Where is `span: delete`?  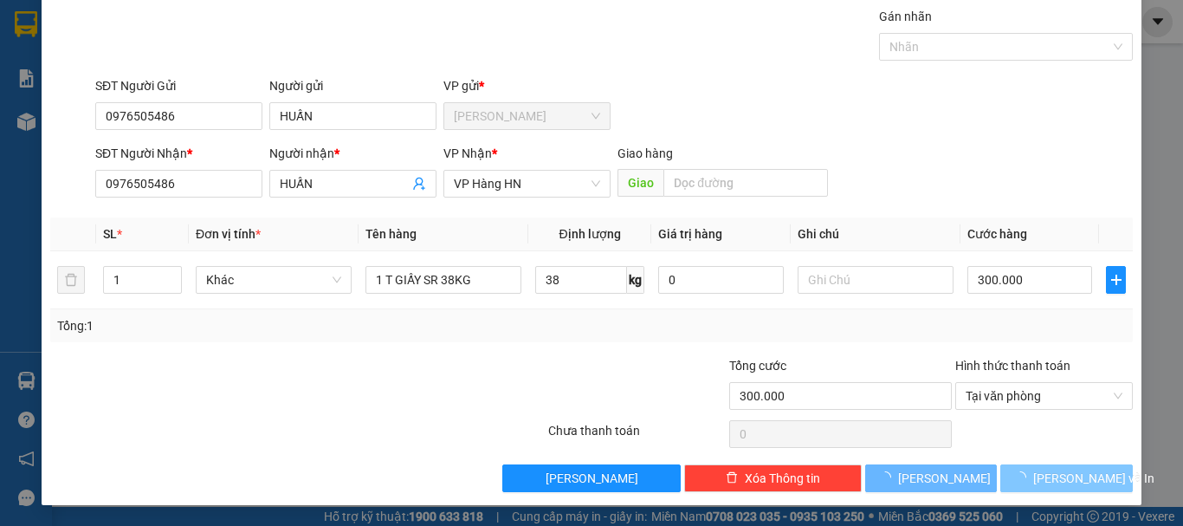
span: delete is located at coordinates (732, 478).